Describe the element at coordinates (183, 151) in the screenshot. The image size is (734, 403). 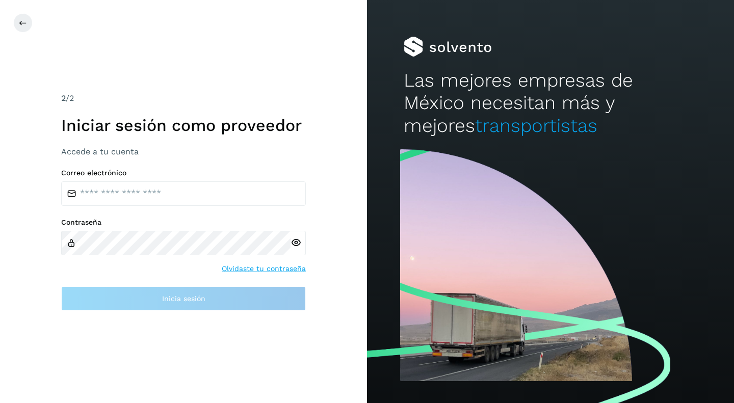
I see `h3: Accede a tu cuenta` at that location.